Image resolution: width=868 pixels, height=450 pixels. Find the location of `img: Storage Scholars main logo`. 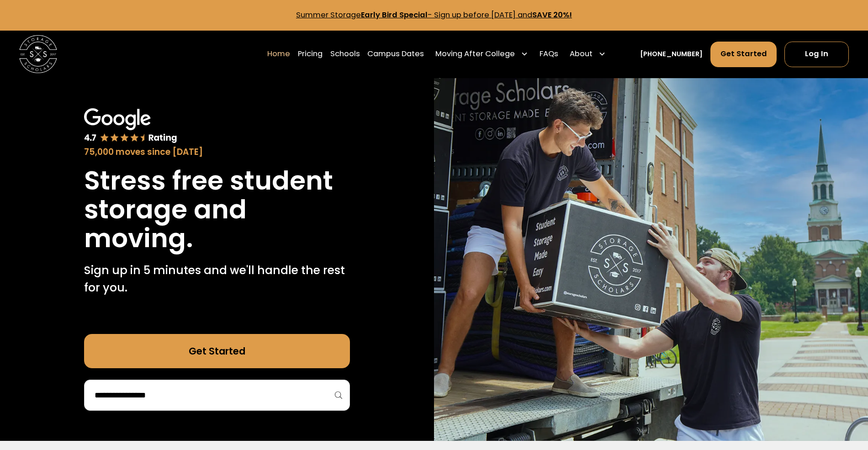

img: Storage Scholars main logo is located at coordinates (38, 54).